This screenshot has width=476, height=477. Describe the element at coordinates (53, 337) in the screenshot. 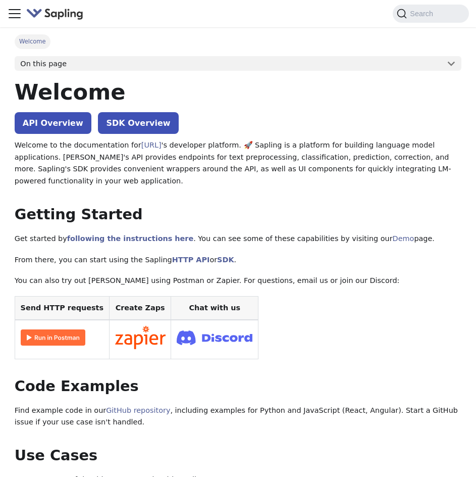

I see `img: Run in Postman` at that location.